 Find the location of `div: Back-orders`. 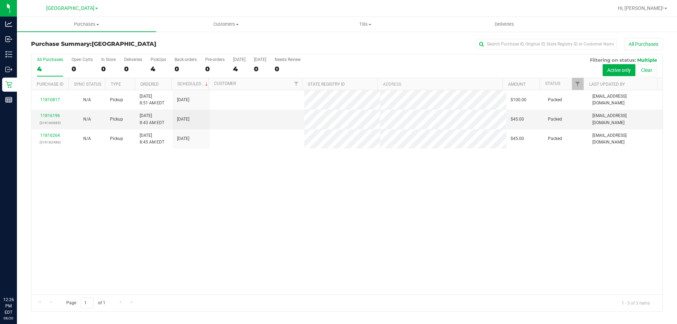

div: Back-orders is located at coordinates (185, 60).